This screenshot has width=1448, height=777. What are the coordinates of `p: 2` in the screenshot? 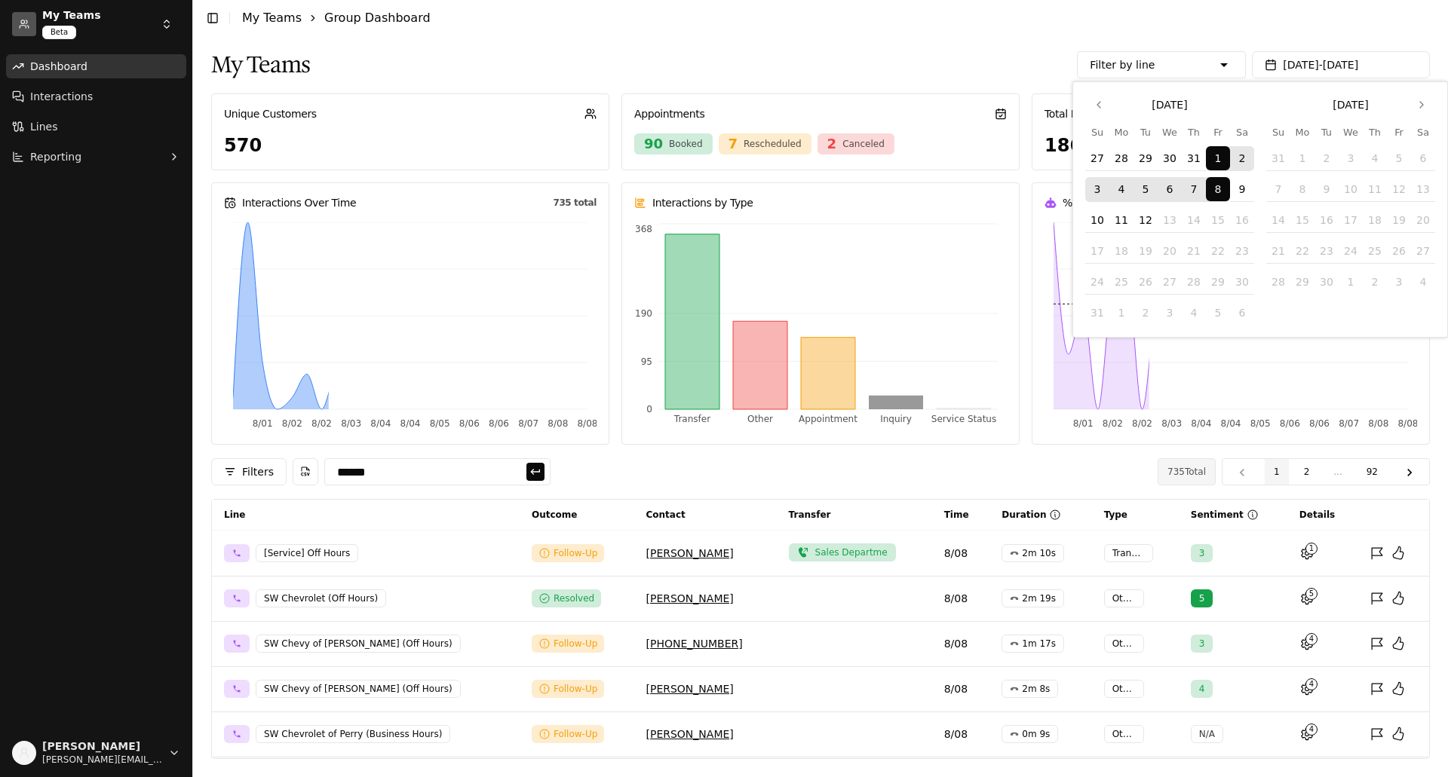 It's located at (832, 144).